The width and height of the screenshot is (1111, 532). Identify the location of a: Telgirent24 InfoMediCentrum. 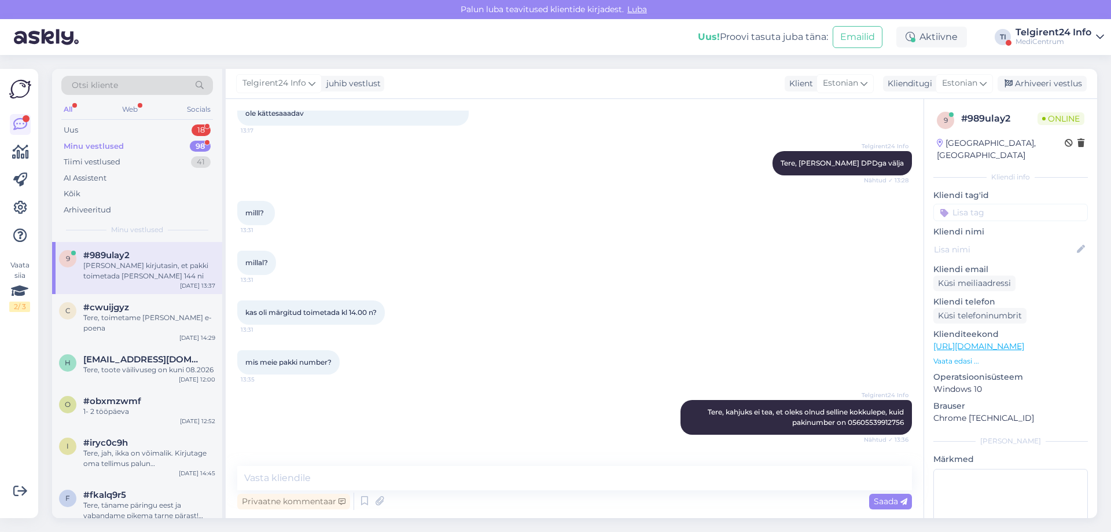
(1059, 37).